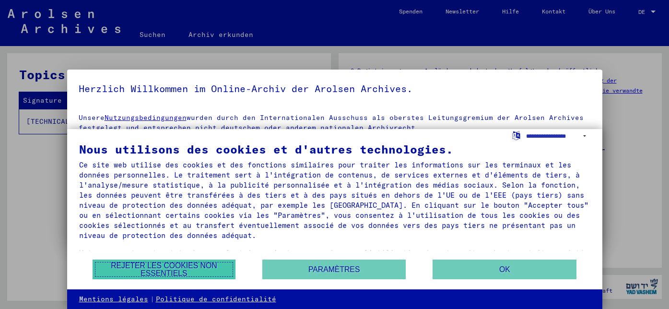 The width and height of the screenshot is (669, 309). I want to click on p: Unsere wurden durch den Internationalen Ausschuss als oberstes Leitungsgremium der Arolsen Archiv..., so click(335, 123).